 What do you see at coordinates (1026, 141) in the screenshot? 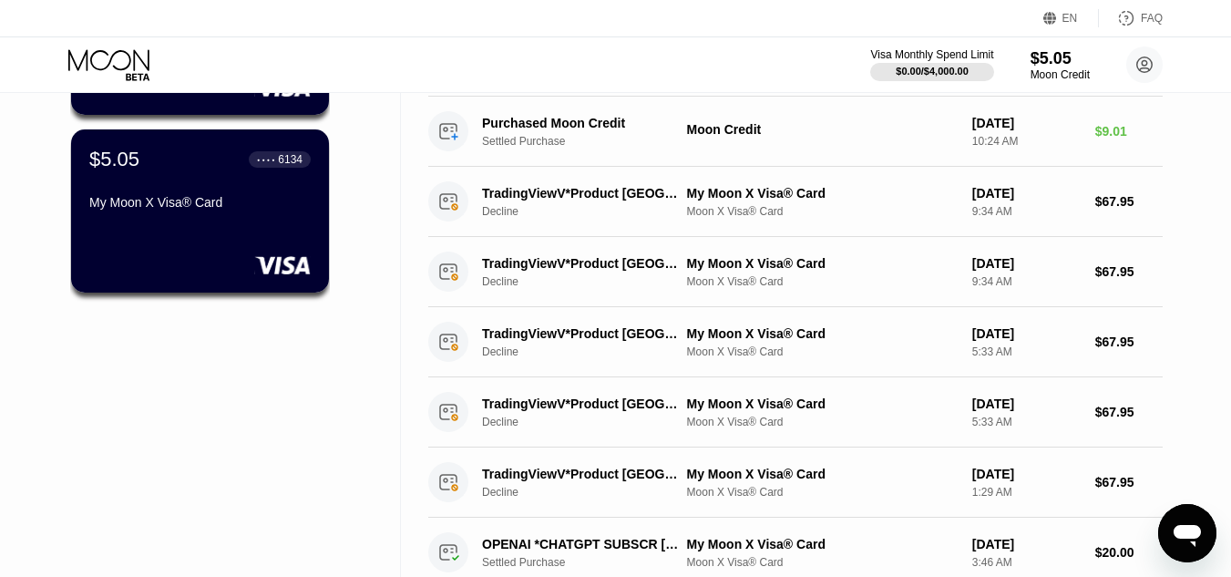
I see `div: 10:24 AM` at bounding box center [1026, 141].